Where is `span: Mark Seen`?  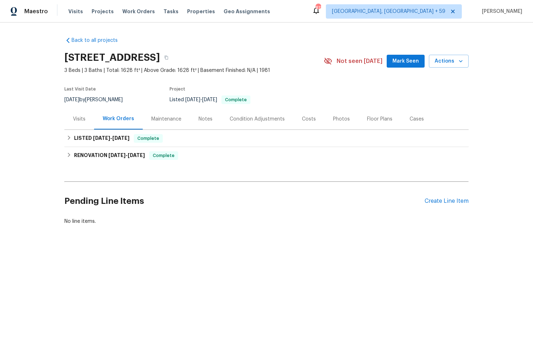 span: Mark Seen is located at coordinates (406, 61).